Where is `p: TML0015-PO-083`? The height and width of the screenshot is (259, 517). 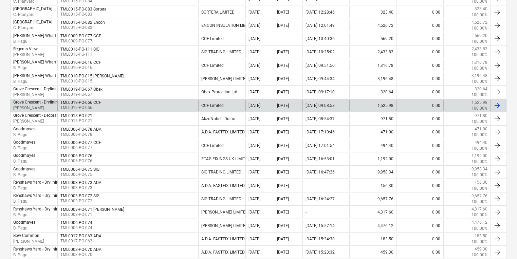 p: TML0015-PO-083 is located at coordinates (84, 14).